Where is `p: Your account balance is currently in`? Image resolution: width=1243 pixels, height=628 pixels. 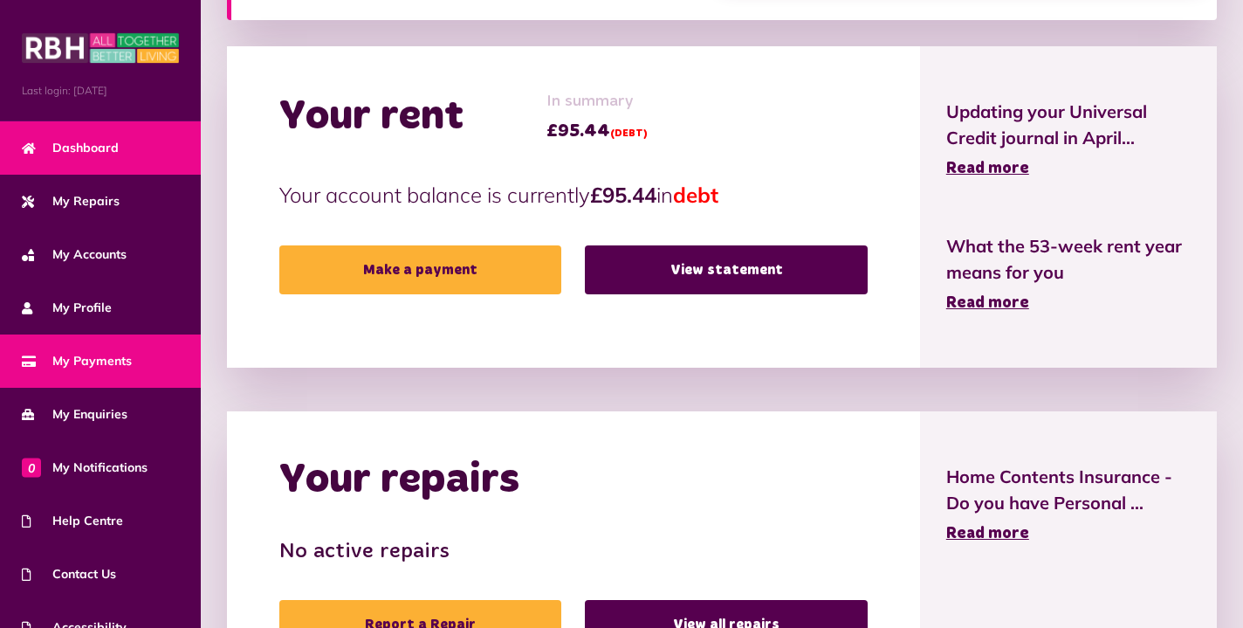
p: Your account balance is currently in is located at coordinates (574, 195).